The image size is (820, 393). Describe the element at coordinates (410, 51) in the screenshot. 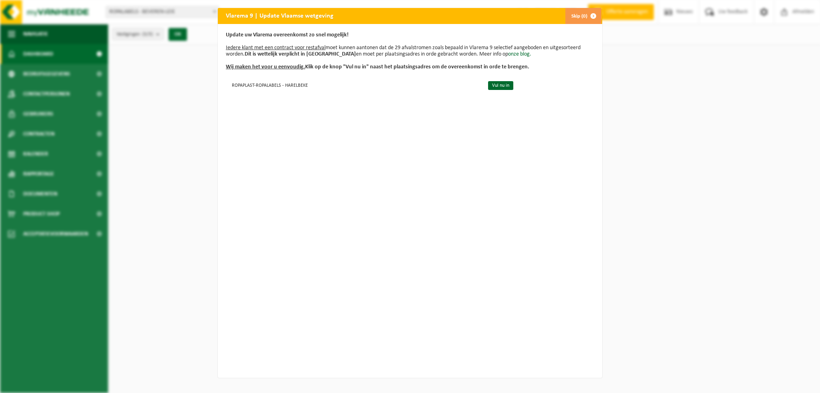

I see `p: moet kunnen aantonen dat de 29 afvalstromen zoals bepaald in Vlarema 9 selectief aangeboden en ui...` at that location.